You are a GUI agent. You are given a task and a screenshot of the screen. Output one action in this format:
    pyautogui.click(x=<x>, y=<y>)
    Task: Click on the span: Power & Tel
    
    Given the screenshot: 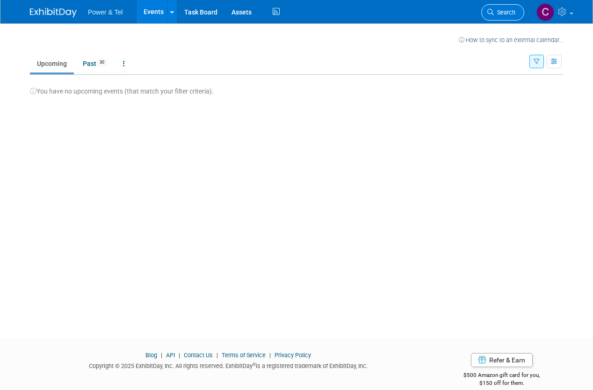 What is the action you would take?
    pyautogui.click(x=105, y=12)
    